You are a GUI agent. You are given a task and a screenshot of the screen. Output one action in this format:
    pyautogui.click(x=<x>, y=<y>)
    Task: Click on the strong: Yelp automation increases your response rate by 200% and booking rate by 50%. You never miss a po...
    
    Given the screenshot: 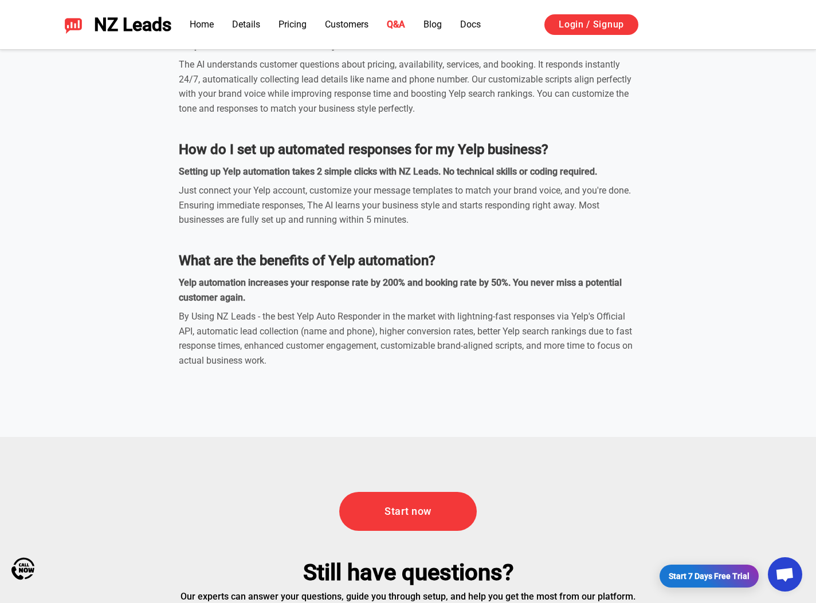 What is the action you would take?
    pyautogui.click(x=400, y=290)
    